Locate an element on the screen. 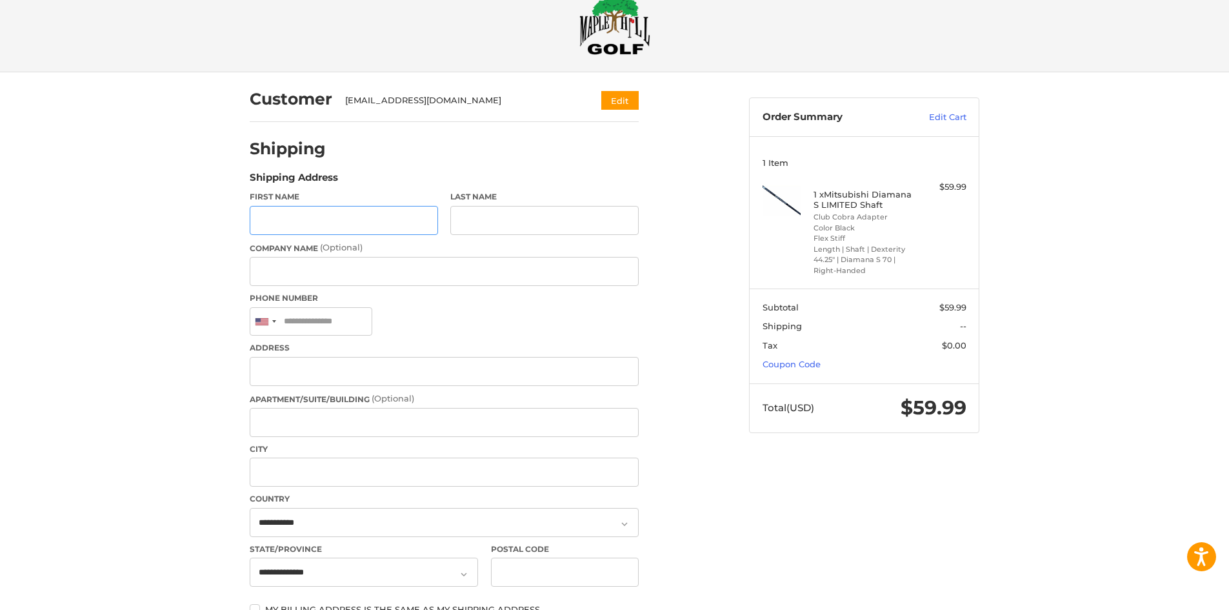 The image size is (1229, 610). label: First Name is located at coordinates (344, 197).